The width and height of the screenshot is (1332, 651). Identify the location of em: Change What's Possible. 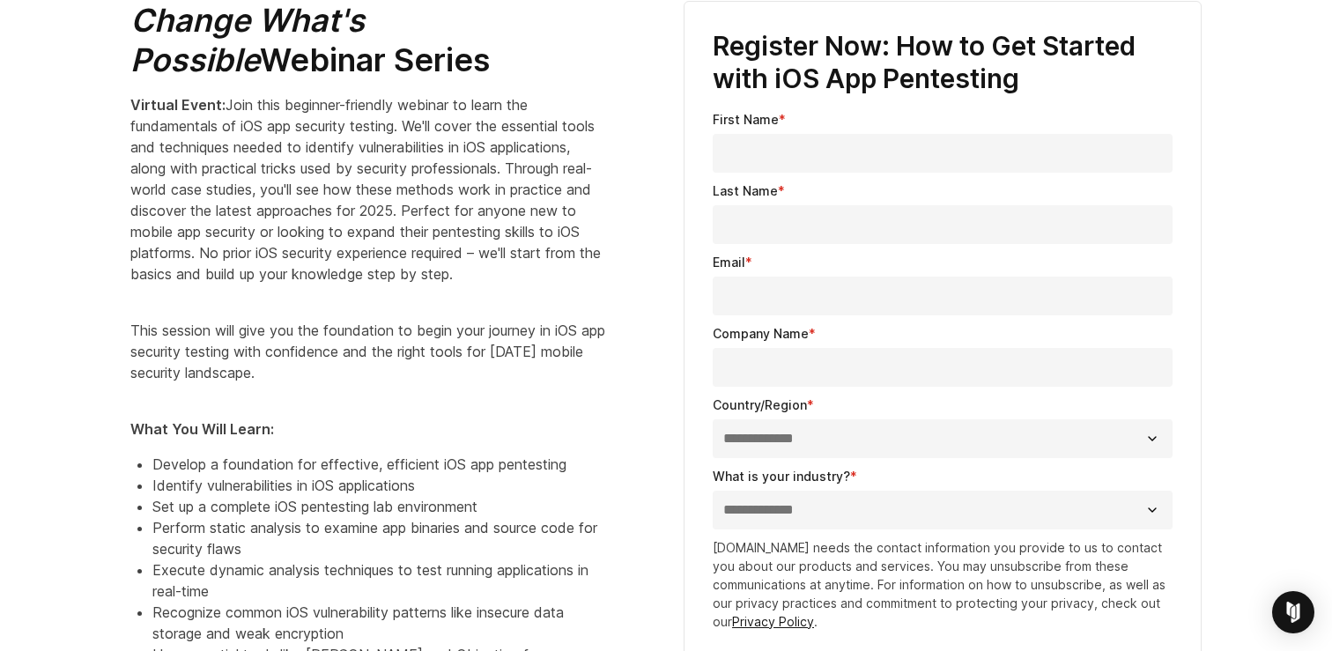
(248, 40).